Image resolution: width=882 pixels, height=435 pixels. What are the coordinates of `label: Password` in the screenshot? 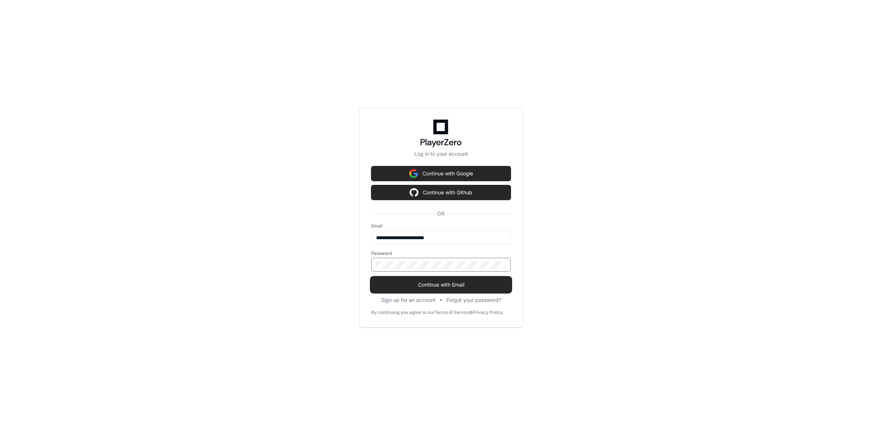 It's located at (441, 254).